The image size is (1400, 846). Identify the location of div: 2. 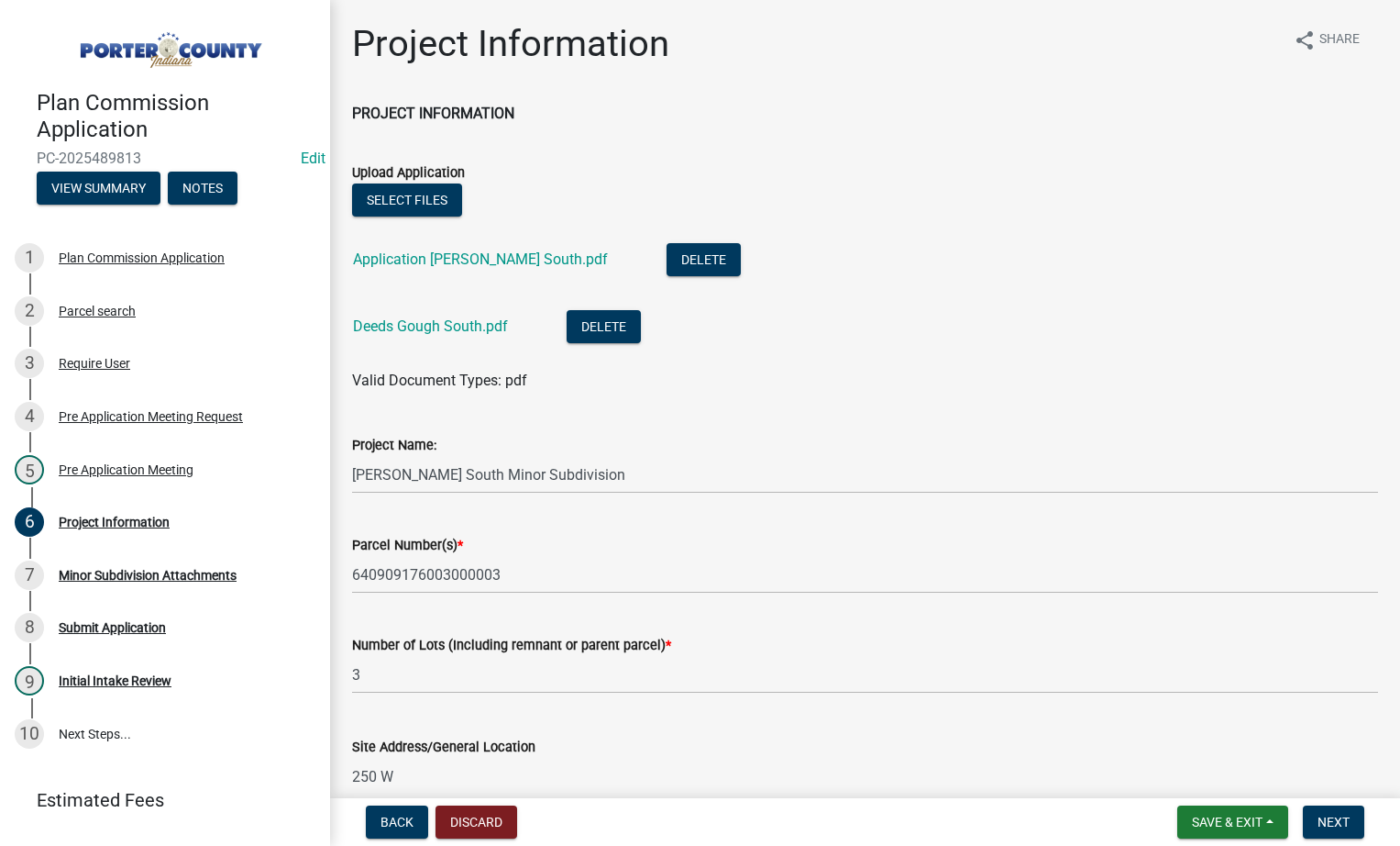
(29, 311).